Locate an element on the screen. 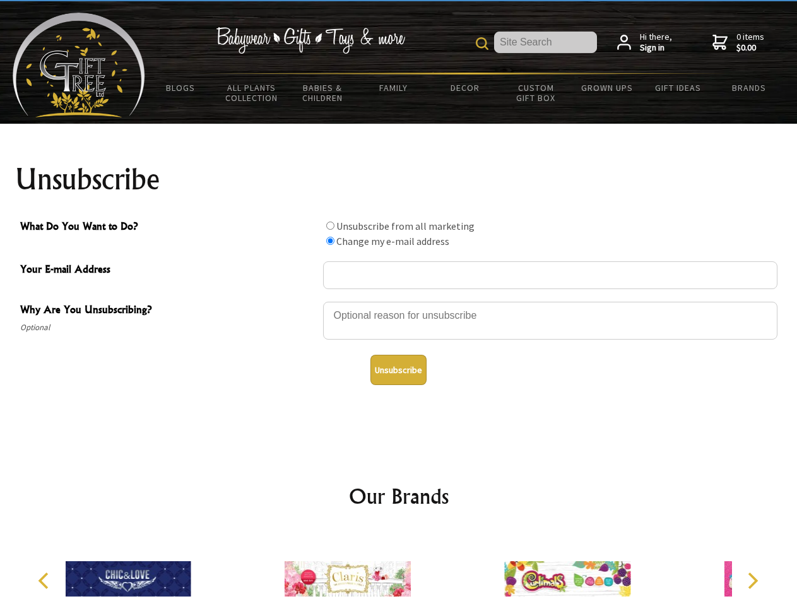 The image size is (797, 606). a: Brands is located at coordinates (749, 88).